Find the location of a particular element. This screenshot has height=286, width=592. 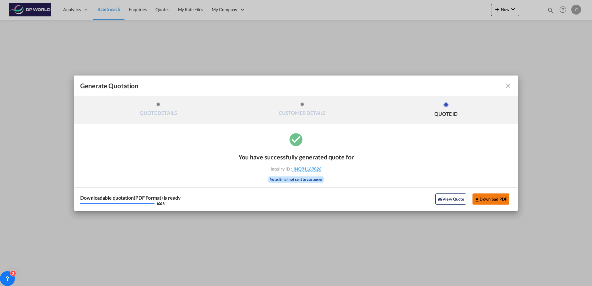

md-icon: icon-checkbox-marked-circle is located at coordinates (296, 139).